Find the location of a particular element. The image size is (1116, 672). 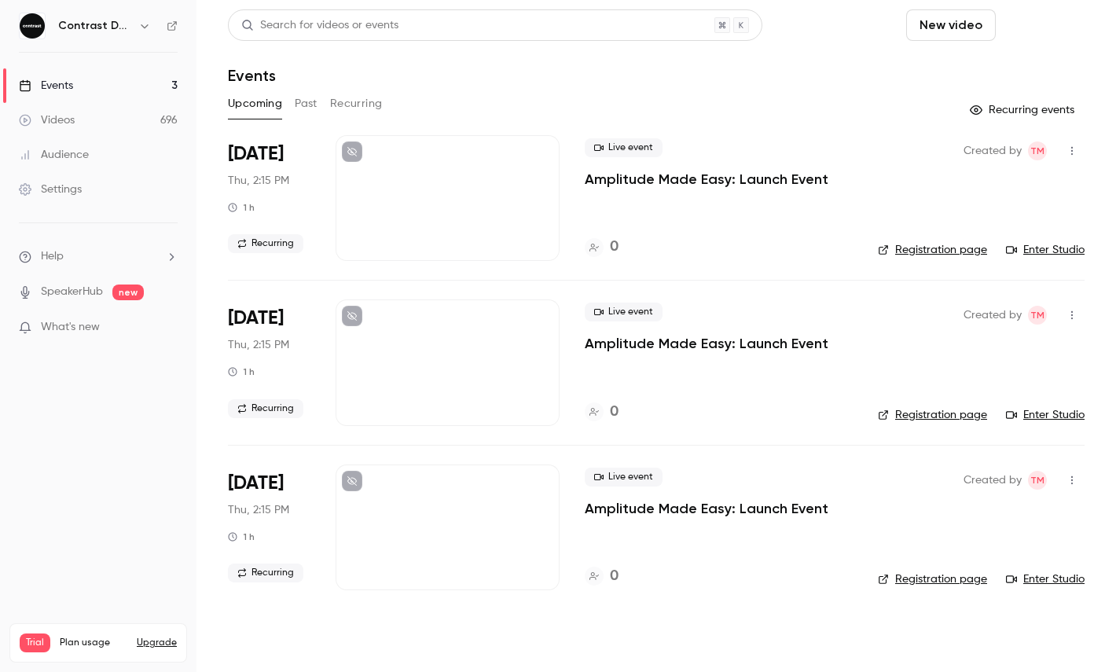

span: What's new is located at coordinates (70, 327).